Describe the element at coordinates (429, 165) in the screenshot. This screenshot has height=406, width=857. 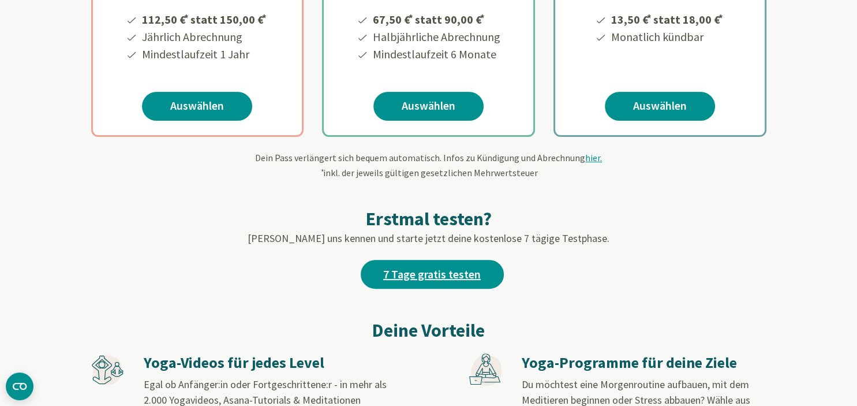
I see `div: Dein Pass verlängert sich bequem automatisch. Infos zu Kündigung und Abrechnung` at that location.